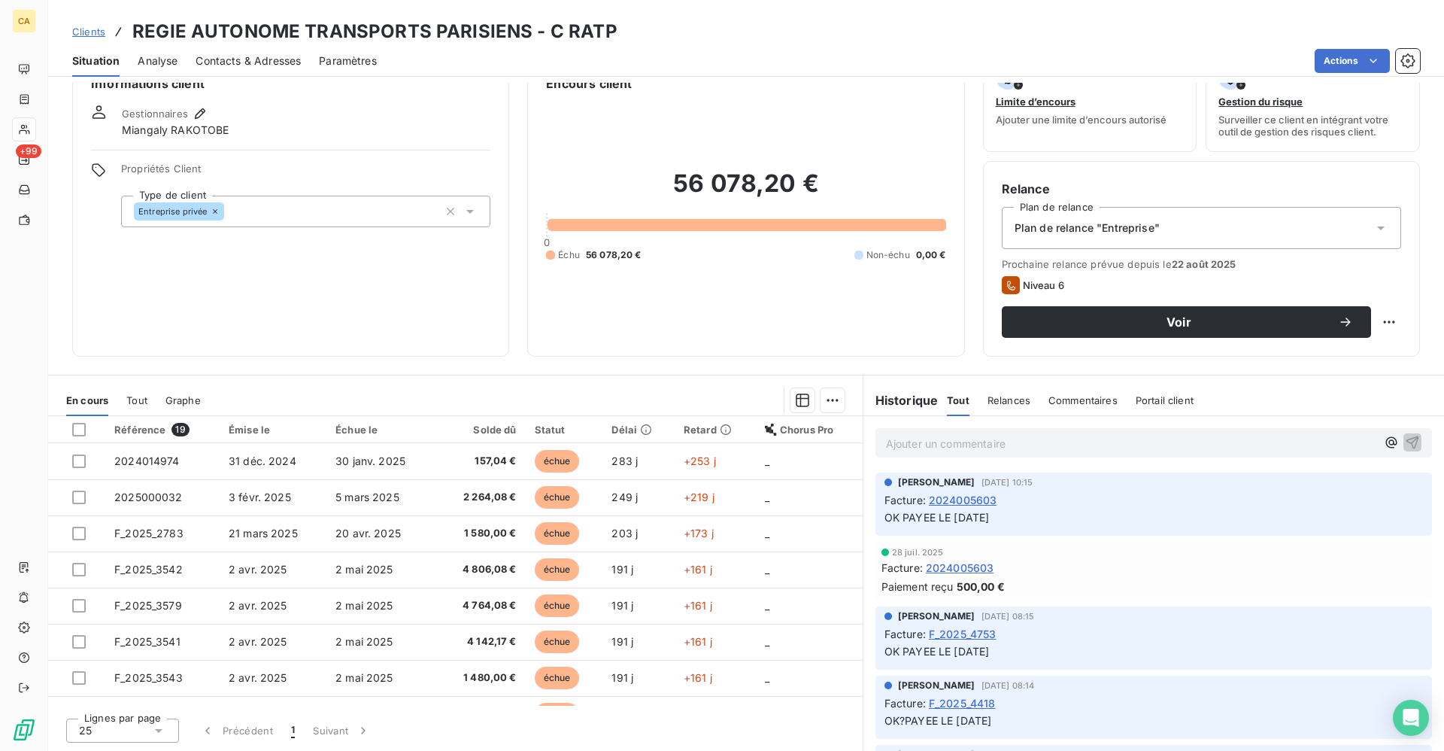 The width and height of the screenshot is (1444, 751). What do you see at coordinates (85, 730) in the screenshot?
I see `span: 25` at bounding box center [85, 730].